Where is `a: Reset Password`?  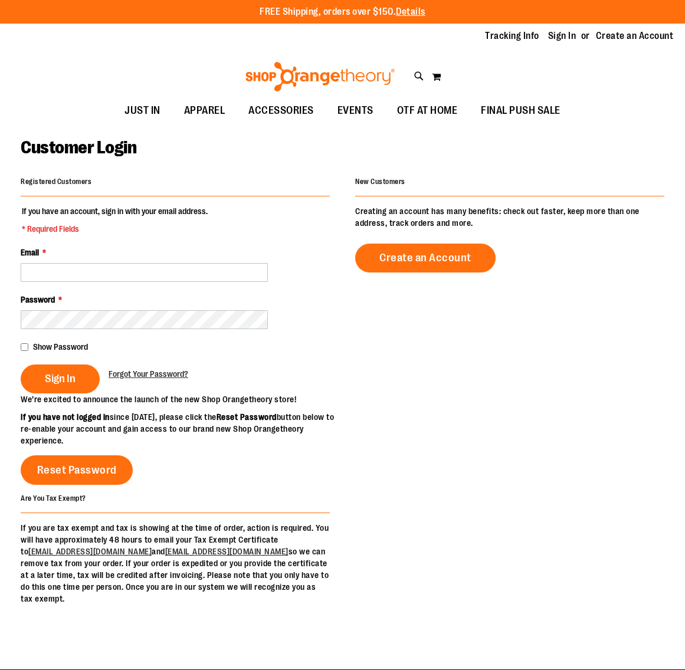 a: Reset Password is located at coordinates (77, 470).